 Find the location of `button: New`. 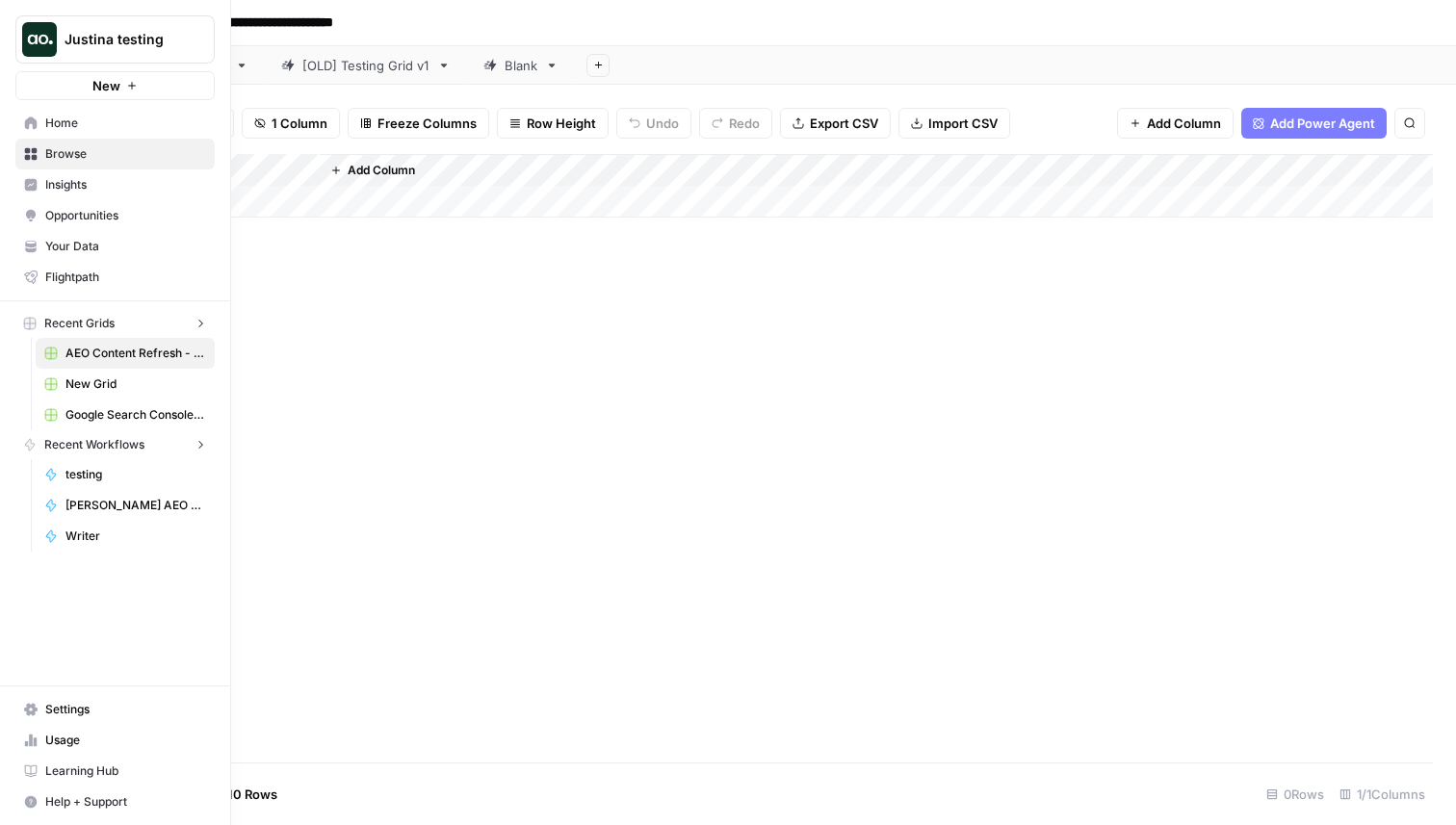

button: New is located at coordinates (115, 86).